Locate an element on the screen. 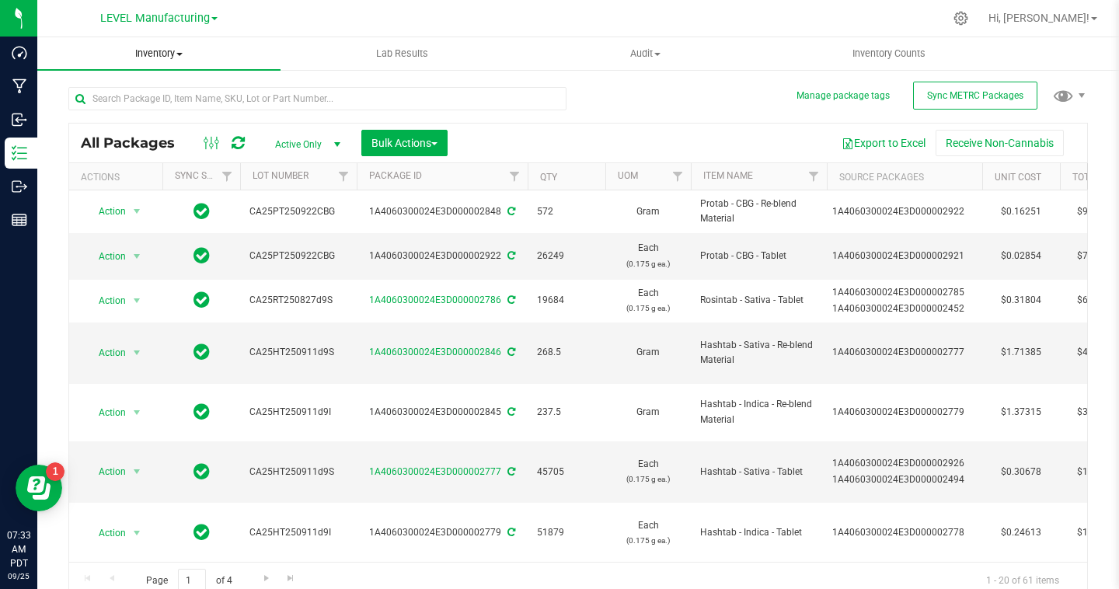 The height and width of the screenshot is (589, 1119). inline-svg: Dashboard is located at coordinates (19, 53).